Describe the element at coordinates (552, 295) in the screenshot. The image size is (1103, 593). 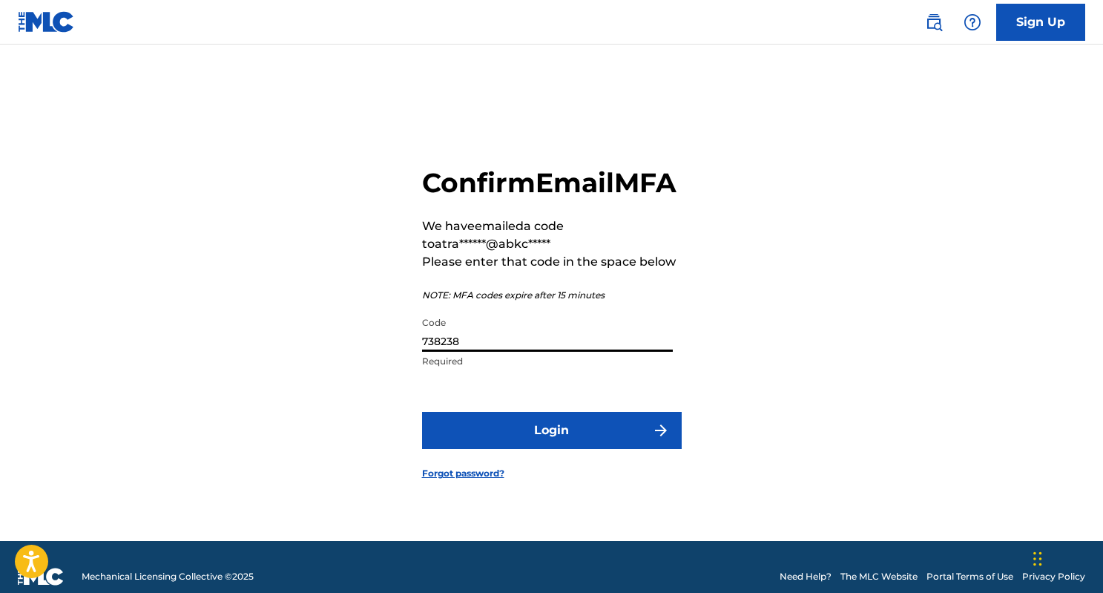
I see `p: NOTE: MFA codes expire after 15 minutes` at that location.